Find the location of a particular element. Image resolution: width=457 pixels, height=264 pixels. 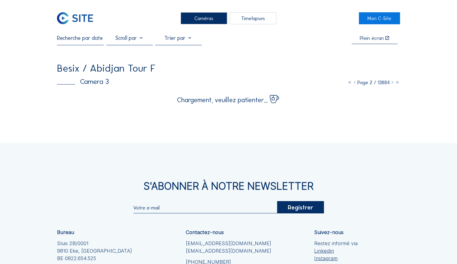

div: Besix / Abidjan Tour F is located at coordinates (106, 68).